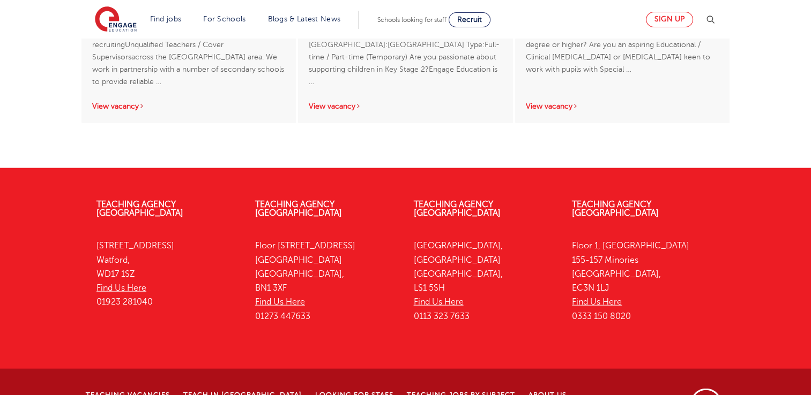 The image size is (811, 395). What do you see at coordinates (622, 51) in the screenshot?
I see `p: Are you a Psychology Graduate with a second-class degree or higher? Are you an aspiring Education...` at bounding box center [622, 51].